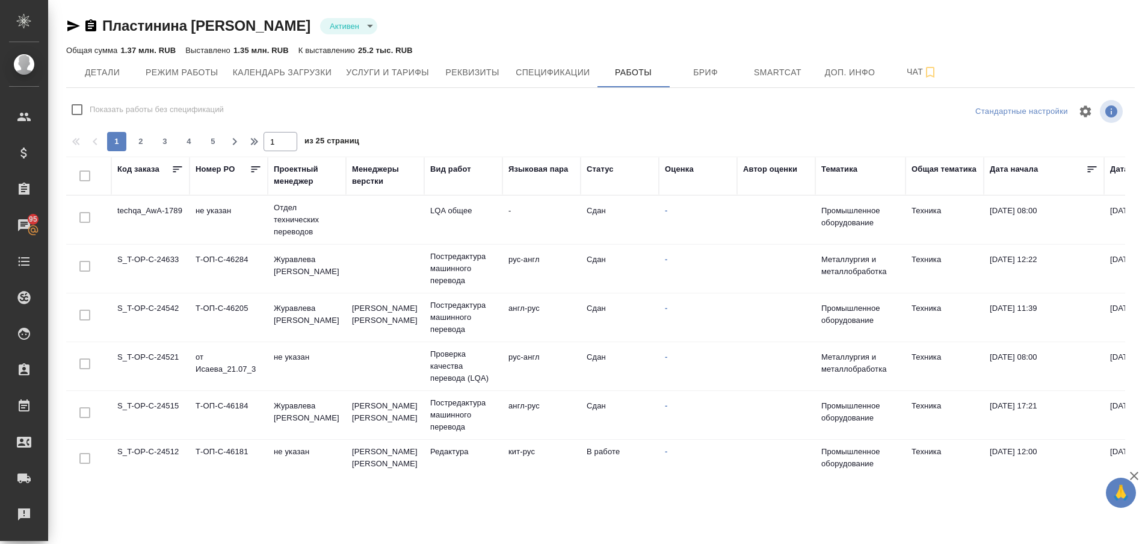  I want to click on div: Вид работ, so click(451, 169).